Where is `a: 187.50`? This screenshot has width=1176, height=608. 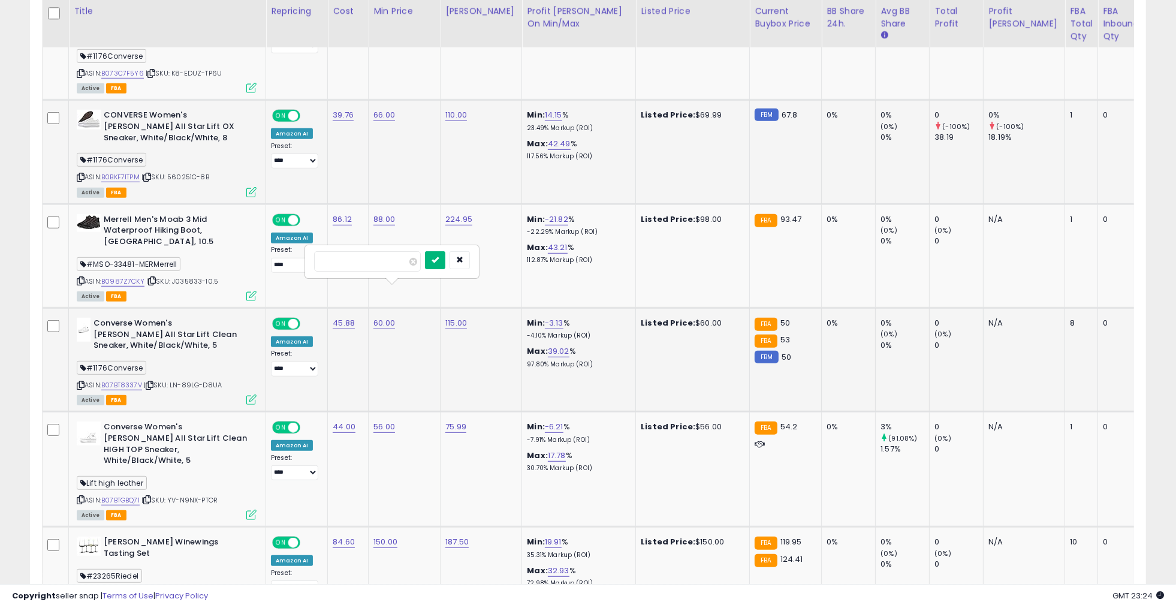 a: 187.50 is located at coordinates (457, 542).